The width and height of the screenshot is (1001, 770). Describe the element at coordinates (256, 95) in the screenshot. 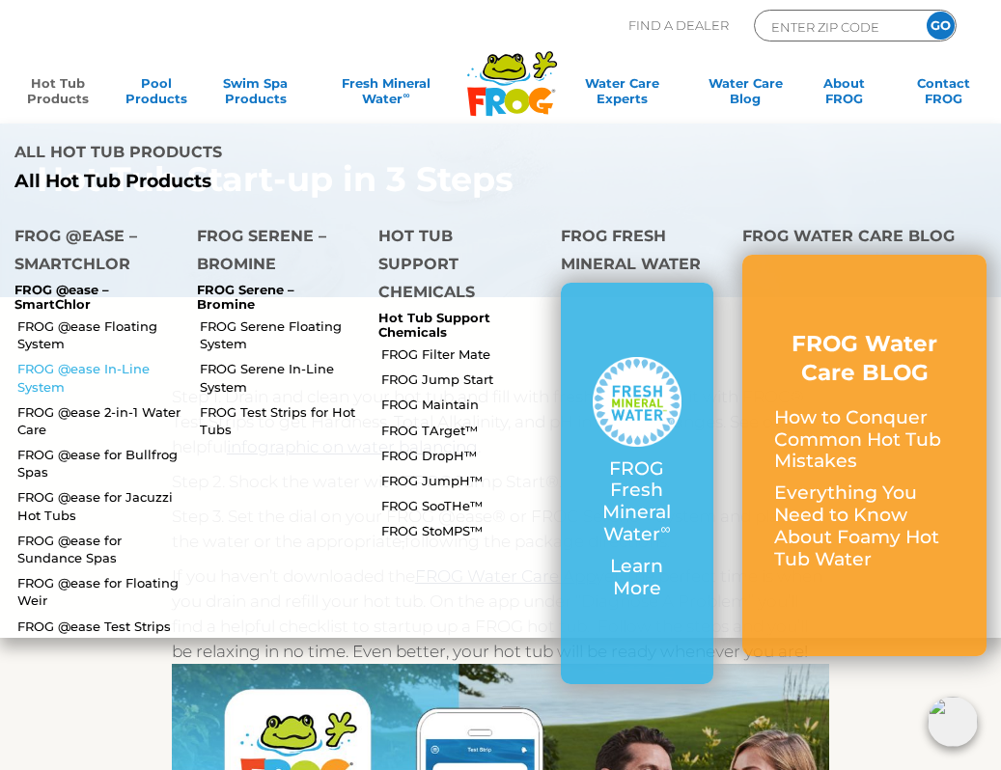

I see `a: Swim SpaProducts` at that location.